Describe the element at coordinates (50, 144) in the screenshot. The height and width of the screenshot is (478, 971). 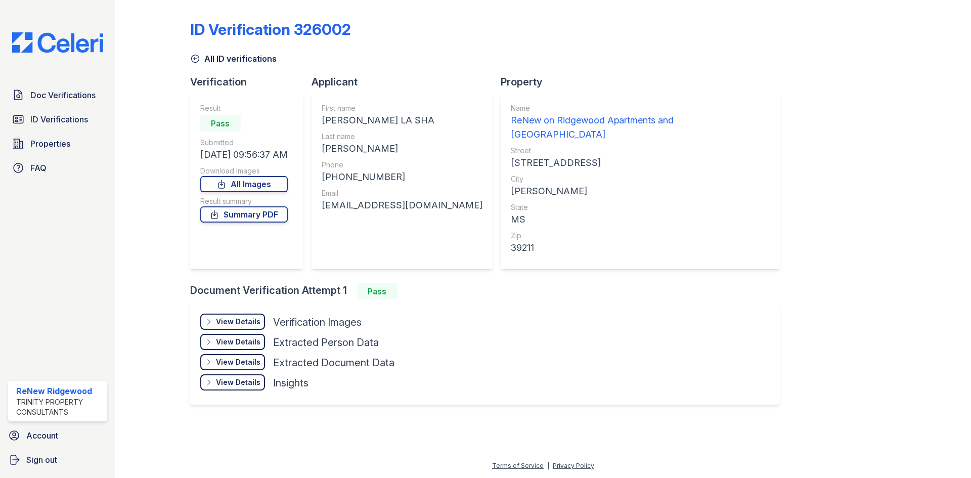
I see `span: Properties` at that location.